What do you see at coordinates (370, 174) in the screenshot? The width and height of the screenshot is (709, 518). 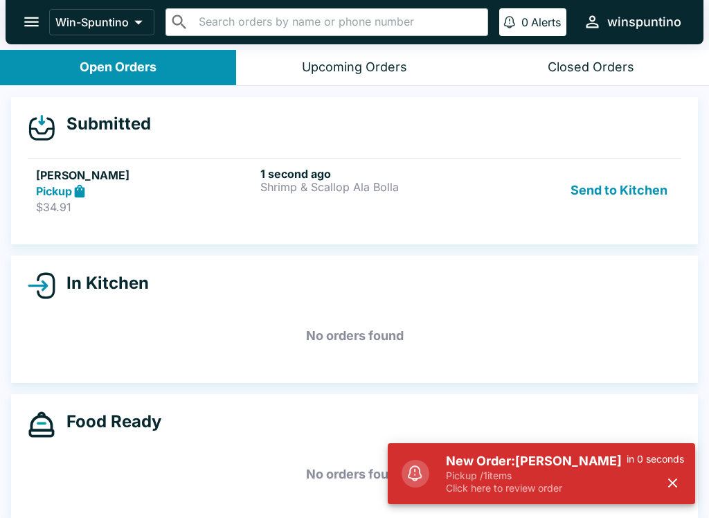 I see `h6: 1 second ago` at bounding box center [370, 174].